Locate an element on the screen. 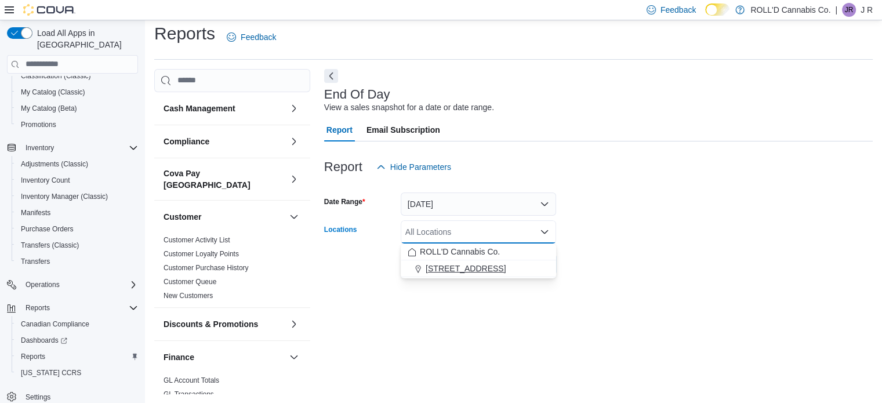  a: Canadian Compliance is located at coordinates (55, 324).